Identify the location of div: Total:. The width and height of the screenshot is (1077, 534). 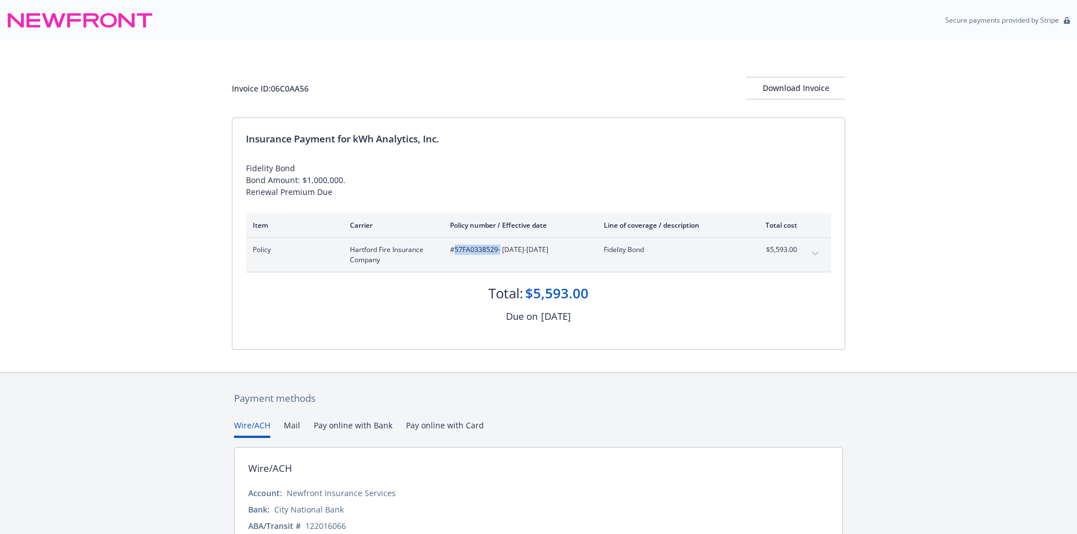
(506, 293).